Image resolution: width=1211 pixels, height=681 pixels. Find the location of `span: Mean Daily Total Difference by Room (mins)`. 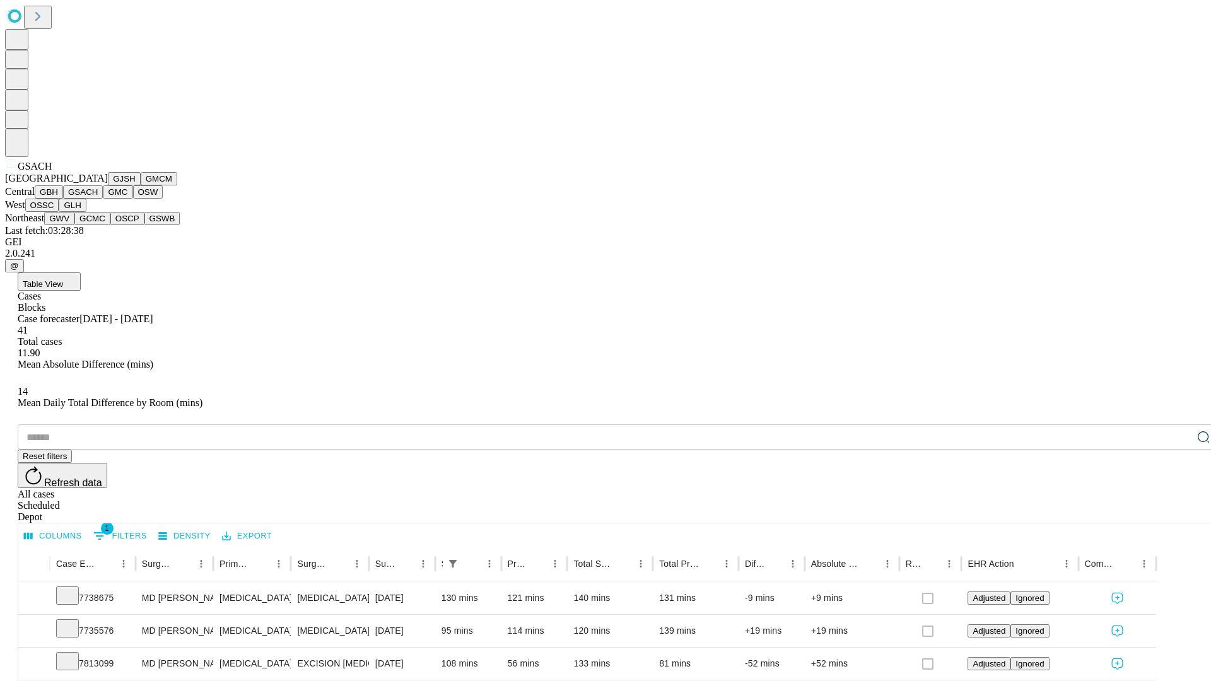

span: Mean Daily Total Difference by Room (mins) is located at coordinates (110, 402).